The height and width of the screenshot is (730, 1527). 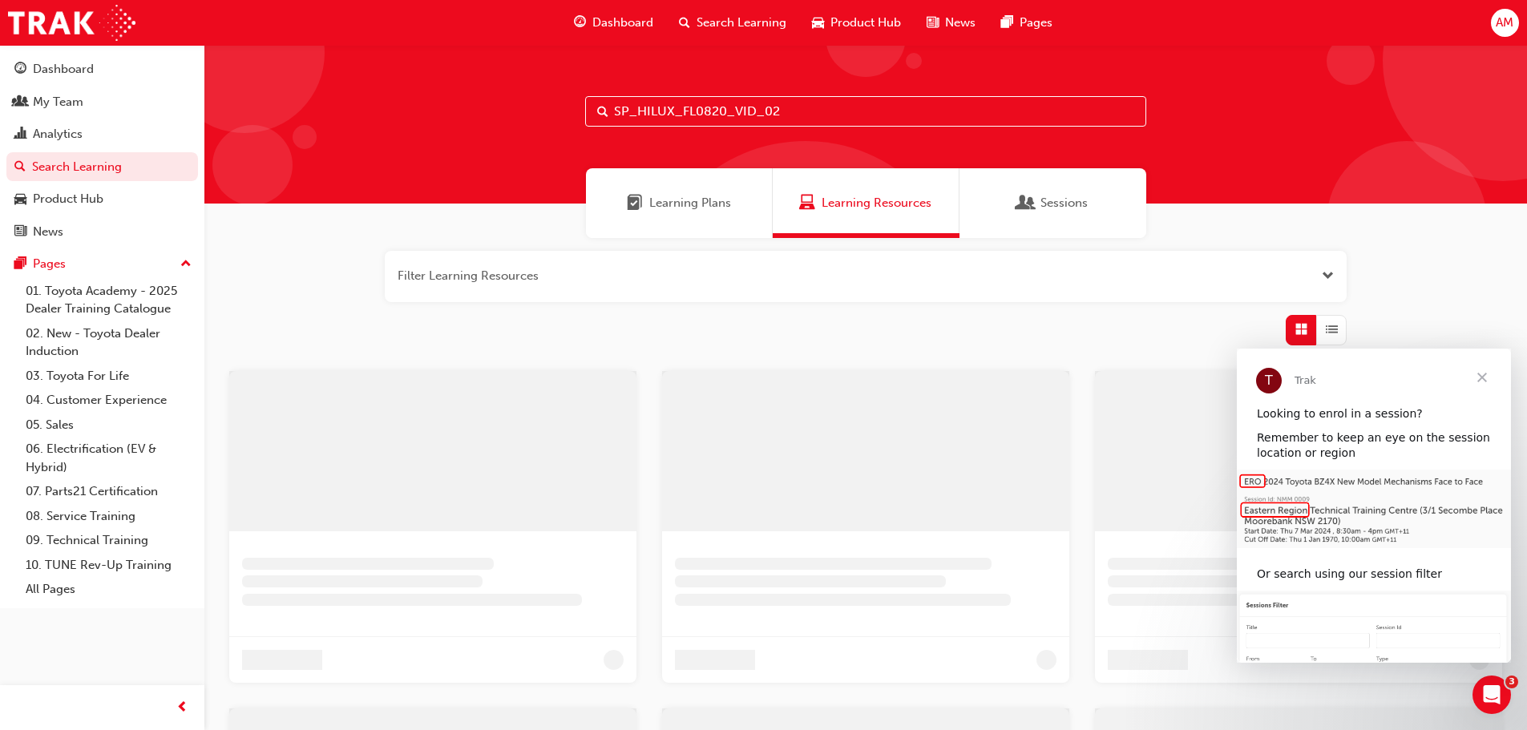 What do you see at coordinates (1512, 682) in the screenshot?
I see `span: 3` at bounding box center [1512, 682].